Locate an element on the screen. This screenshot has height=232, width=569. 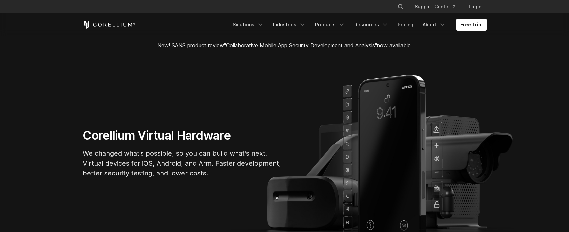
a: Products is located at coordinates (330, 25).